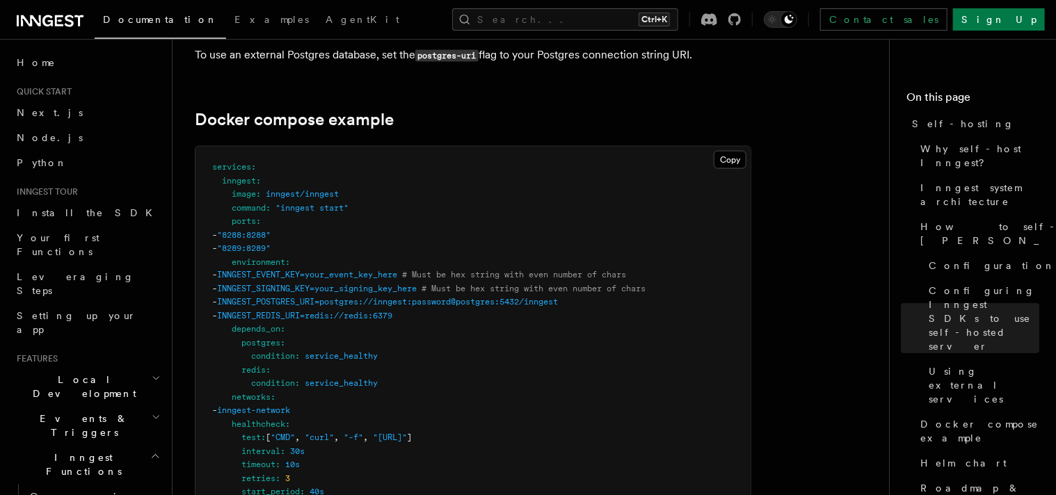  What do you see at coordinates (87, 387) in the screenshot?
I see `button: Local Development` at bounding box center [87, 387].